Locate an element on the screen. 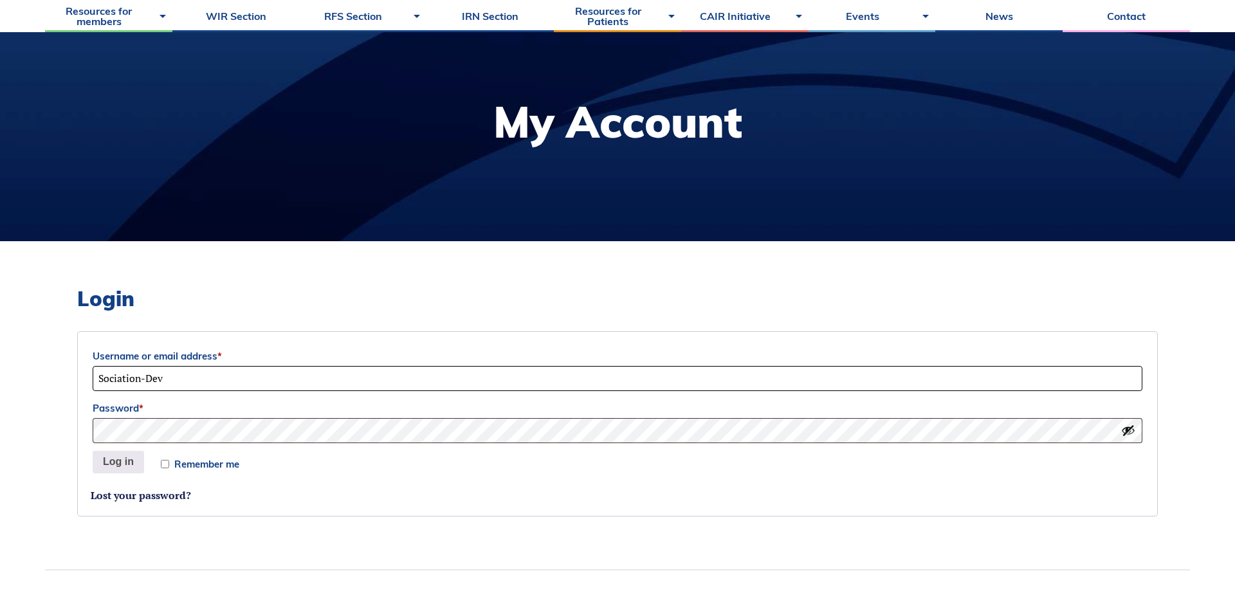 The image size is (1235, 602). span: Remember me is located at coordinates (206, 464).